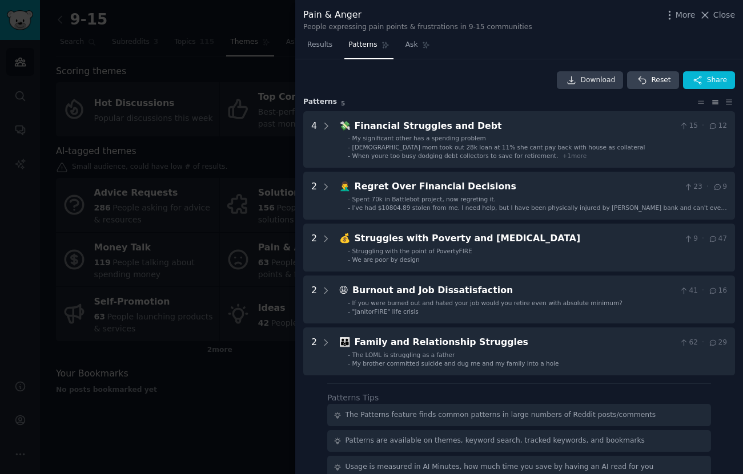 Image resolution: width=743 pixels, height=474 pixels. What do you see at coordinates (314, 140) in the screenshot?
I see `div: 4` at bounding box center [314, 140].